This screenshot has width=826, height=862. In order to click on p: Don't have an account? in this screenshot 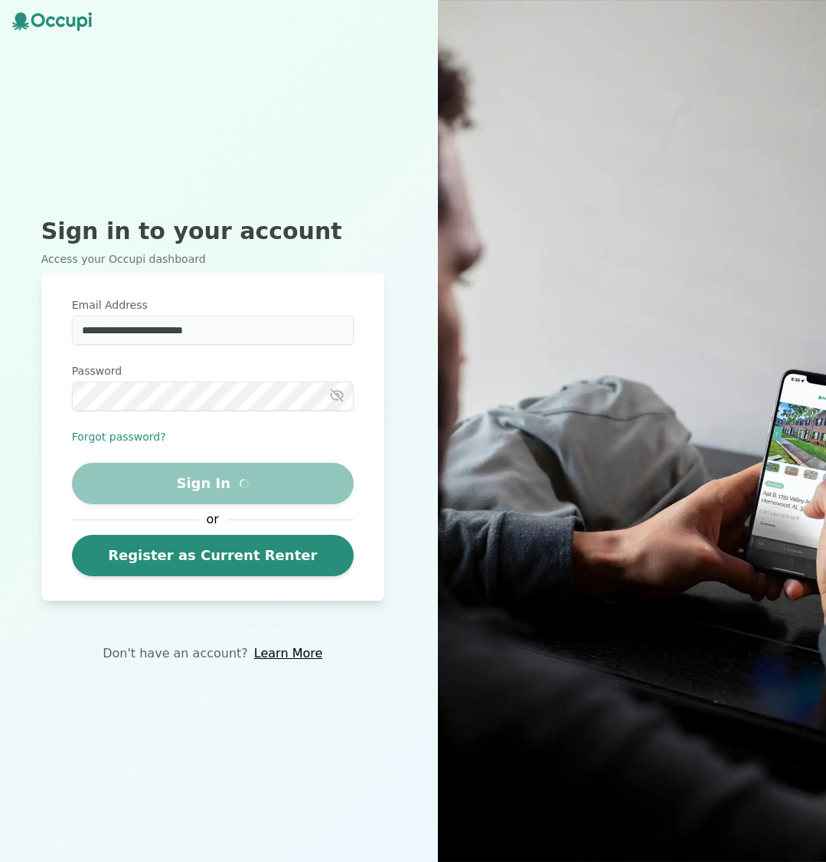, I will do `click(175, 653)`.